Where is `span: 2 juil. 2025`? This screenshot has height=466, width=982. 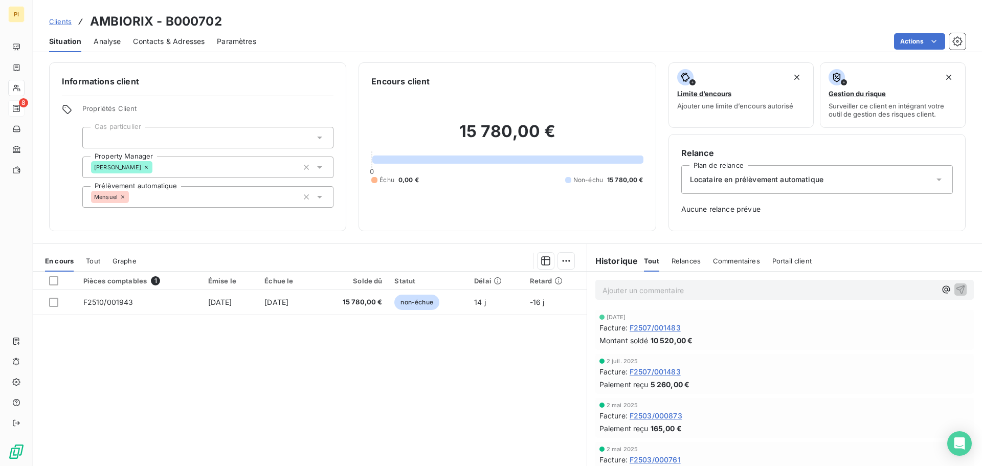
span: 2 juil. 2025 is located at coordinates (623, 361).